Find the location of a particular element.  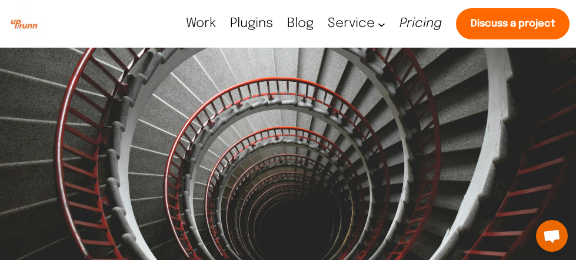

button: Service submenu is located at coordinates (381, 24).